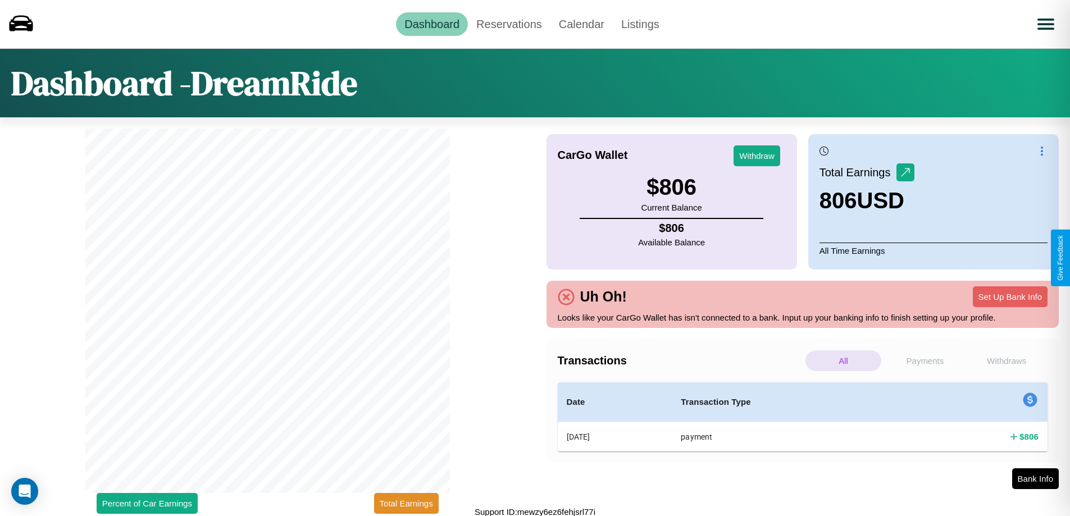 This screenshot has height=516, width=1070. What do you see at coordinates (843, 360) in the screenshot?
I see `p: All` at bounding box center [843, 360].